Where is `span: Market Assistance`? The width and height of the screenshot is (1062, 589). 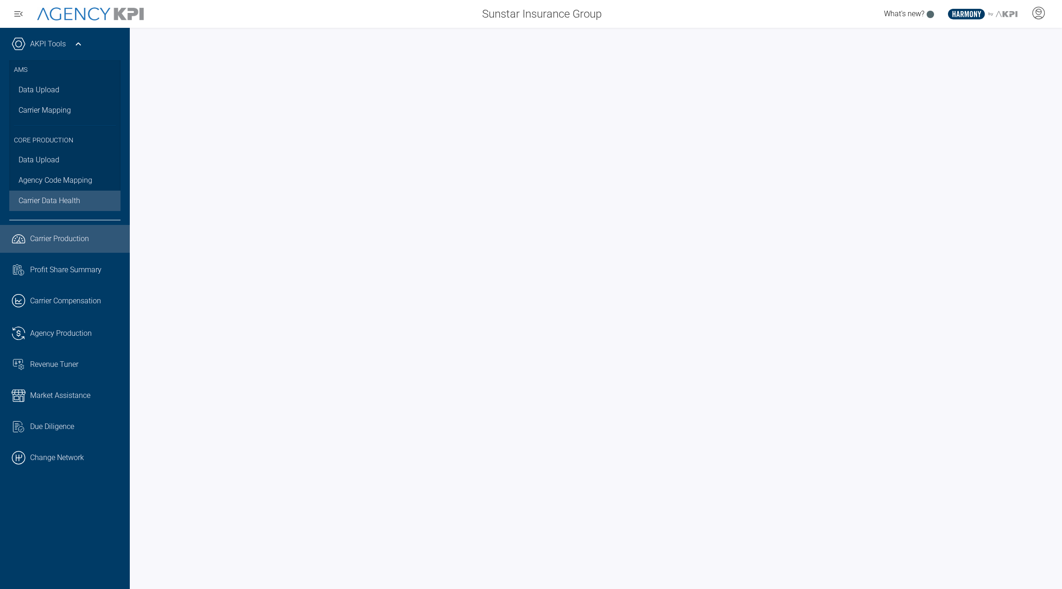
span: Market Assistance is located at coordinates (60, 395).